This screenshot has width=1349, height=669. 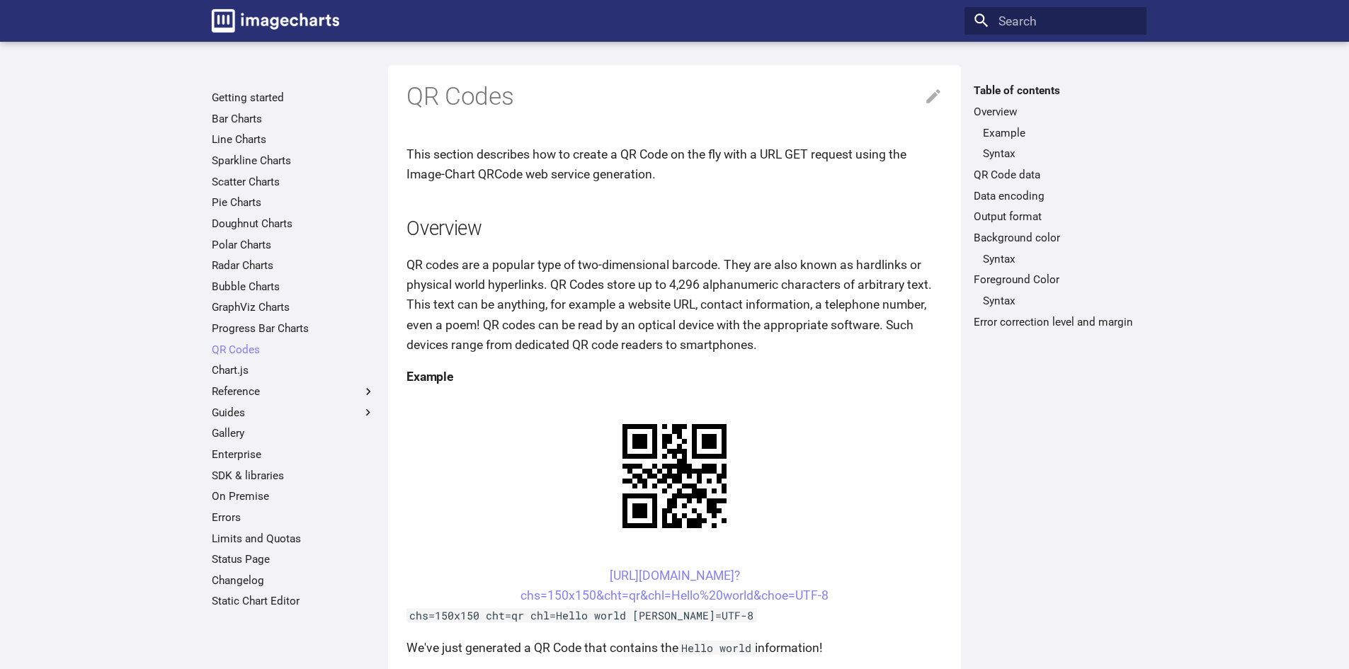 What do you see at coordinates (293, 518) in the screenshot?
I see `a: Errors` at bounding box center [293, 518].